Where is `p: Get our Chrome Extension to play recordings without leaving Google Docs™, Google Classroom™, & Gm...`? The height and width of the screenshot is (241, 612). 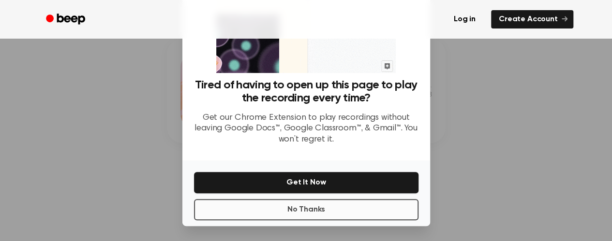 p: Get our Chrome Extension to play recordings without leaving Google Docs™, Google Classroom™, & Gm... is located at coordinates (306, 129).